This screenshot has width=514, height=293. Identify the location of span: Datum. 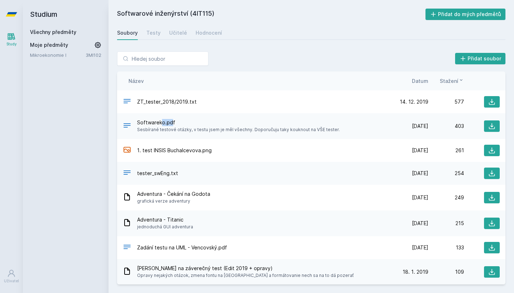
(420, 81).